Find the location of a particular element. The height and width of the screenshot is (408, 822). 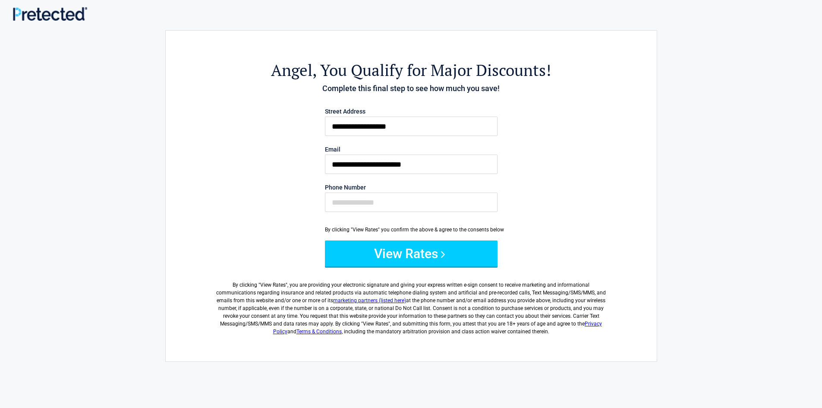

span: Angel is located at coordinates (292, 70).